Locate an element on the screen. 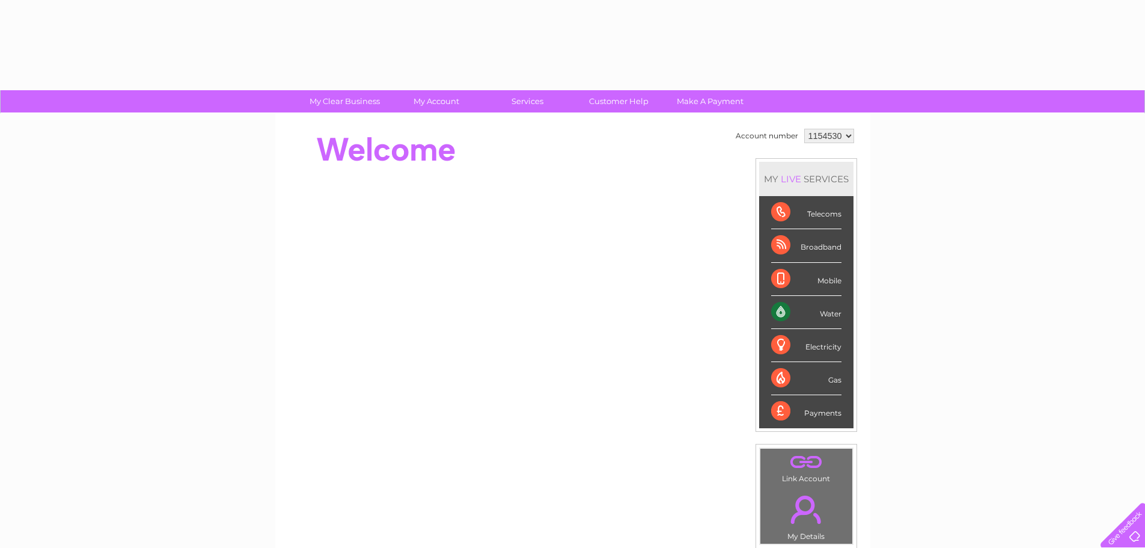 The height and width of the screenshot is (548, 1145). div: Payments is located at coordinates (806, 411).